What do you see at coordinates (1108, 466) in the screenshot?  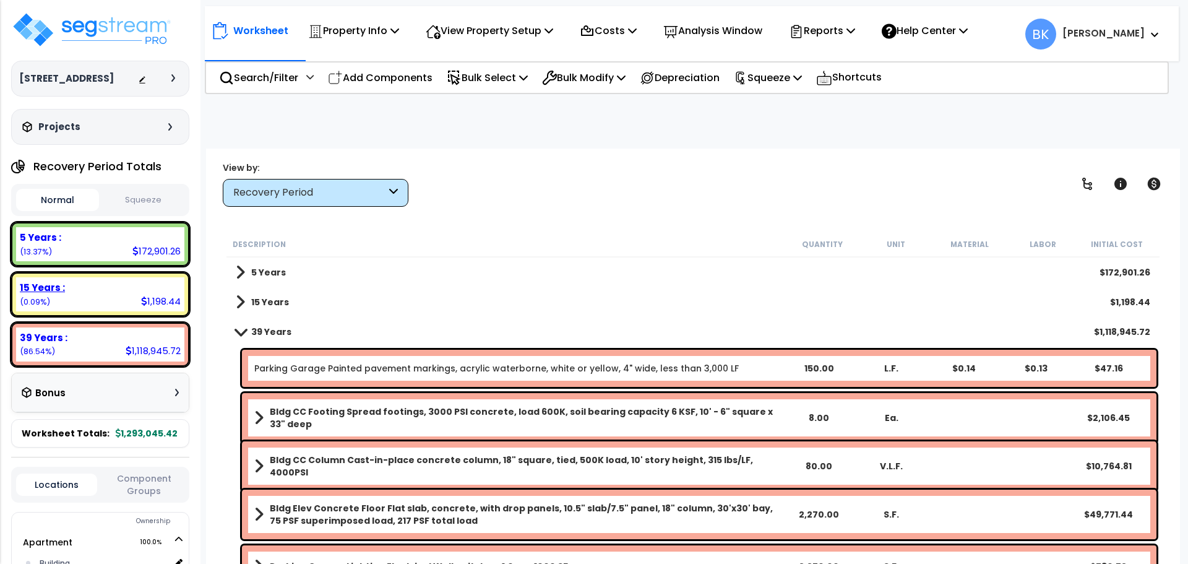 I see `div: $10,764.81` at bounding box center [1108, 466].